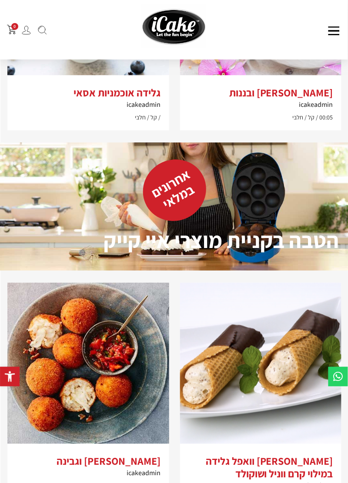 The height and width of the screenshot is (483, 348). What do you see at coordinates (15, 27) in the screenshot?
I see `span: 0` at bounding box center [15, 27].